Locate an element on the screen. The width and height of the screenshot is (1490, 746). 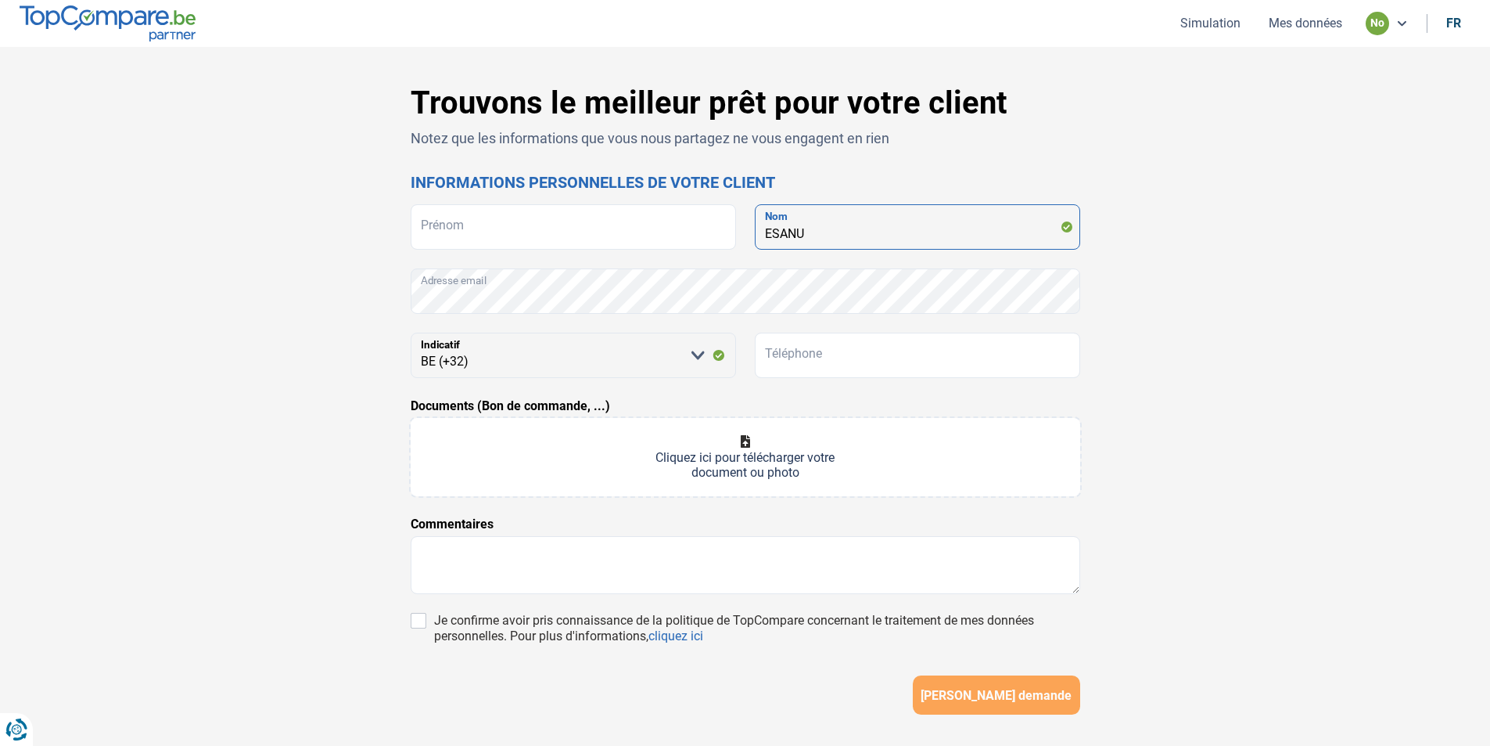
div: no is located at coordinates (1378, 23).